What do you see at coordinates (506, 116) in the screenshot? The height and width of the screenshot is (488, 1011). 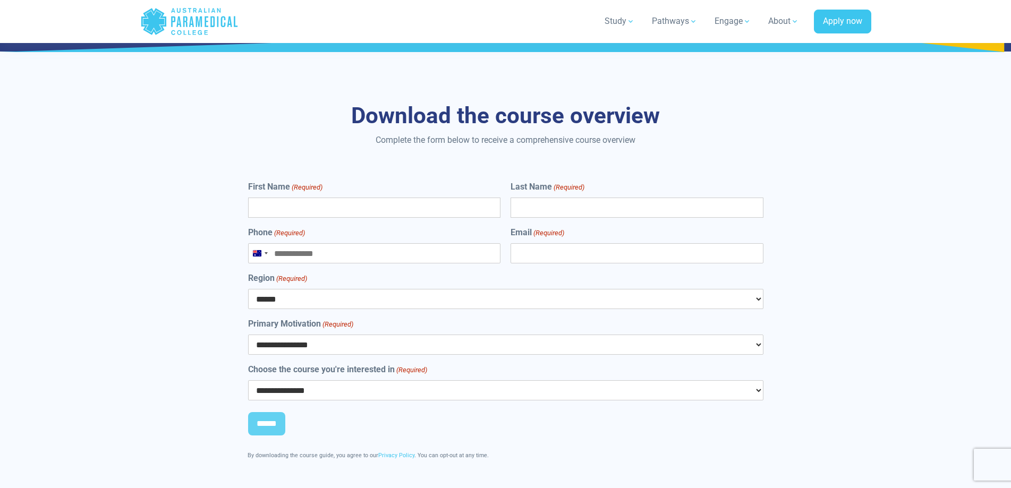 I see `h3: Download the course overview` at bounding box center [506, 116].